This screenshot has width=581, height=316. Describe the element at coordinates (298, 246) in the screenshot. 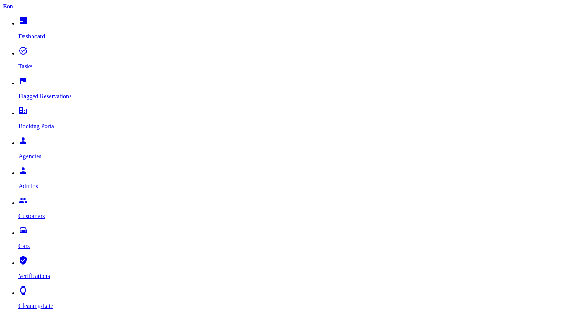

I see `p: Cars` at that location.